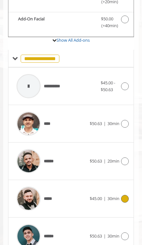  Describe the element at coordinates (108, 86) in the screenshot. I see `span: $45.00 - $50.63` at that location.